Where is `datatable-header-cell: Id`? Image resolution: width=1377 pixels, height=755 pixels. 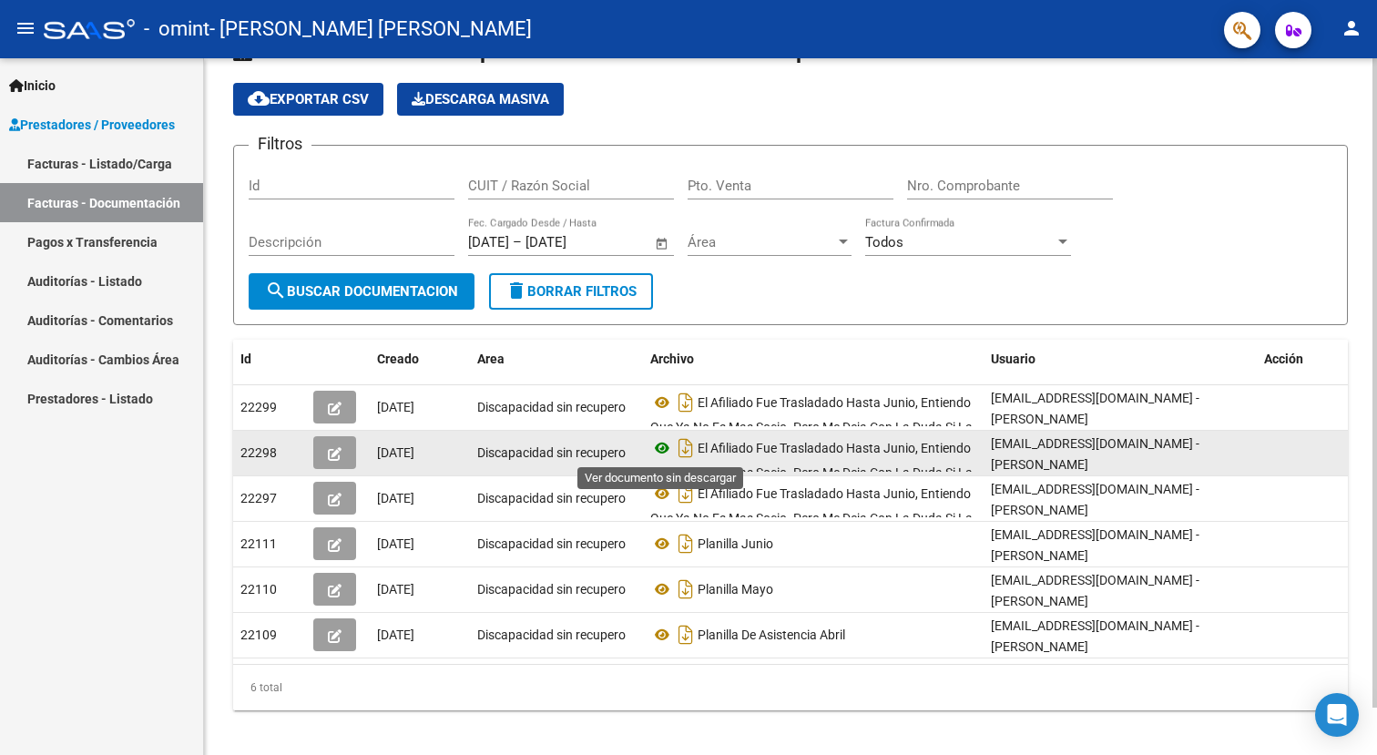 datatable-header-cell: Id is located at coordinates (269, 359).